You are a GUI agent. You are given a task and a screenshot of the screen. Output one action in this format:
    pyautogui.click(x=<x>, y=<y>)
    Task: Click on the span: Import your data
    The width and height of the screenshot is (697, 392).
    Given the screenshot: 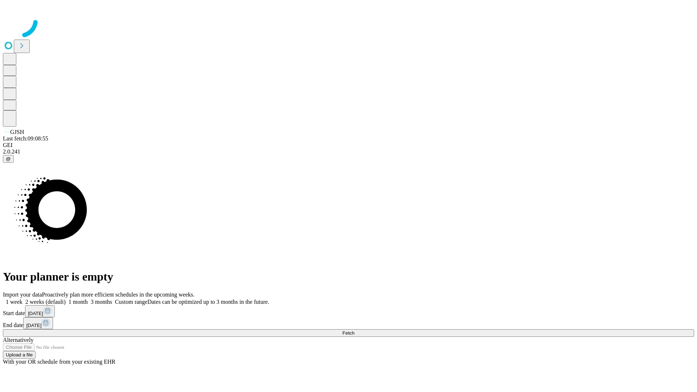 What is the action you would take?
    pyautogui.click(x=23, y=294)
    